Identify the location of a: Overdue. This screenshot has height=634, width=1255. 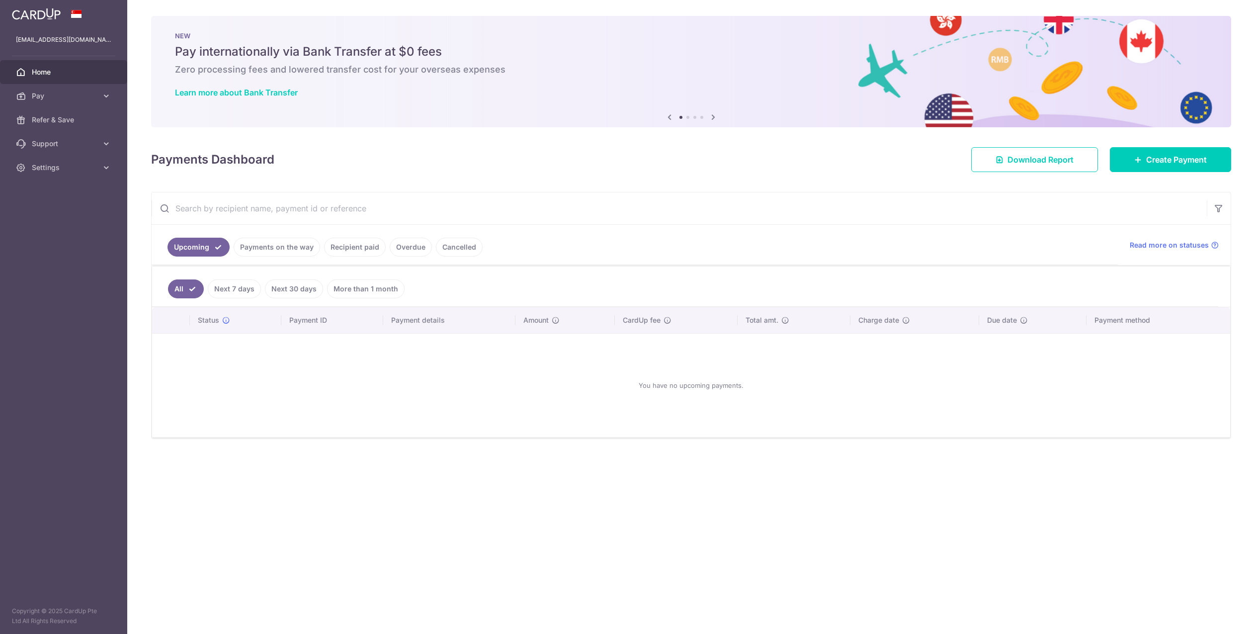
(410, 247).